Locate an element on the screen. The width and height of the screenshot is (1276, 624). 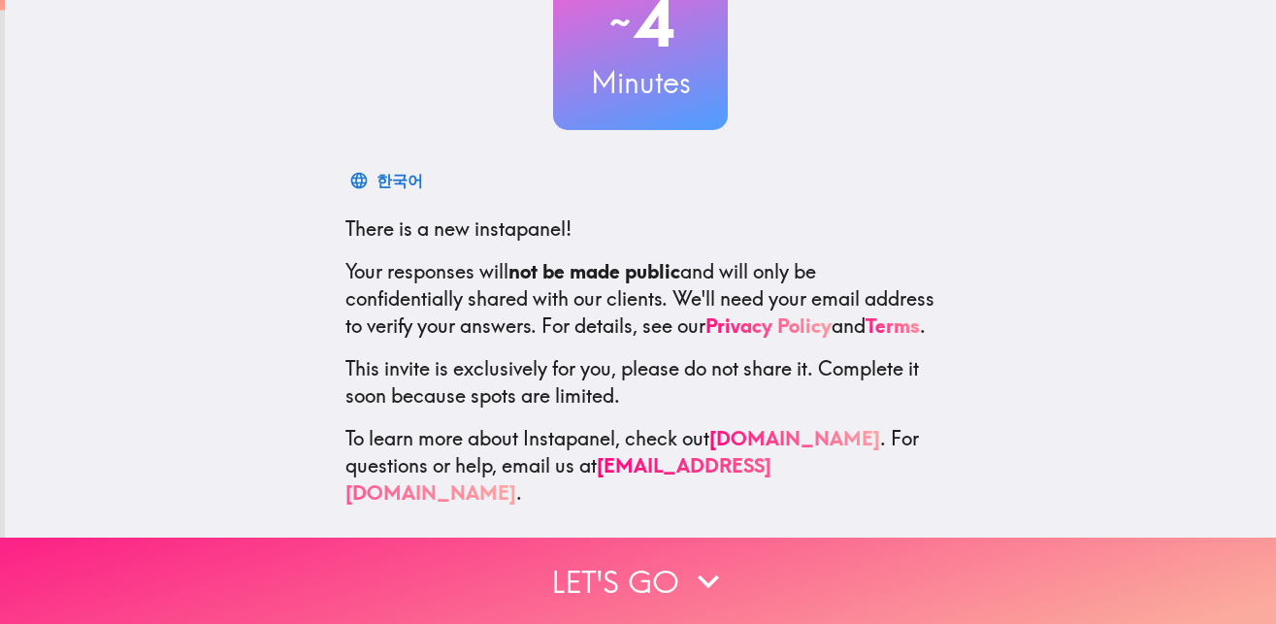
a: Terms is located at coordinates (892, 325).